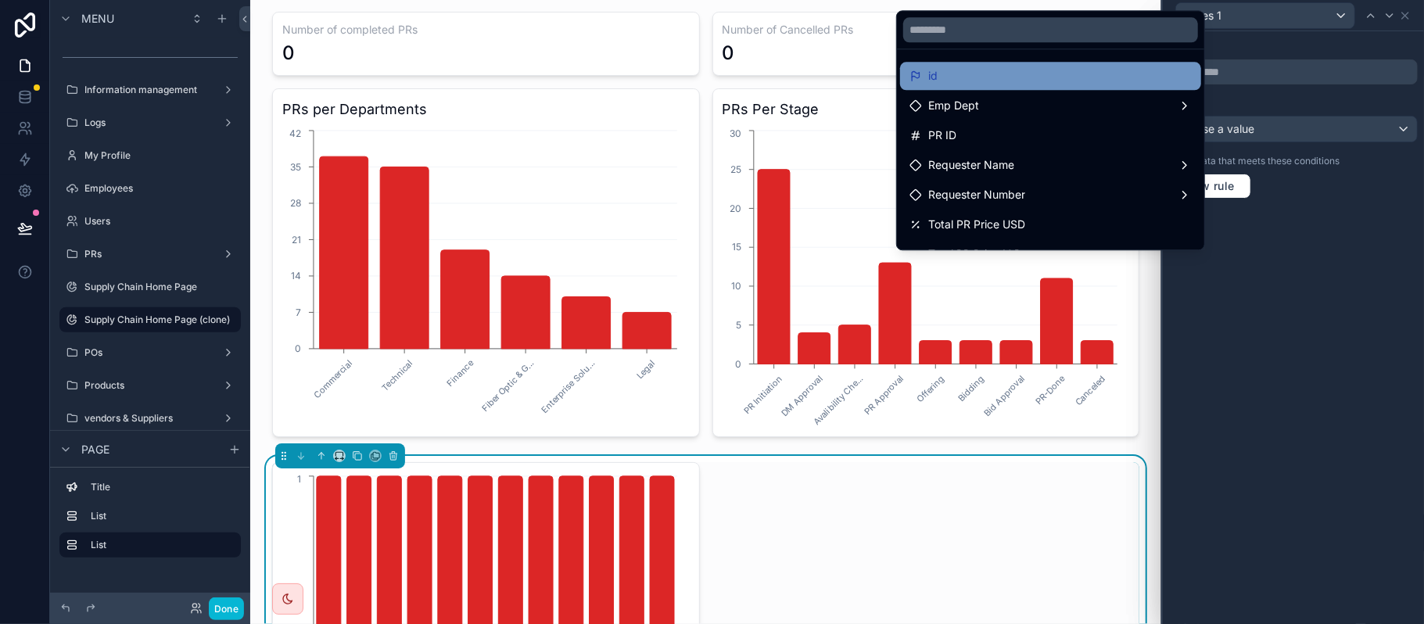 The height and width of the screenshot is (624, 1424). What do you see at coordinates (226, 608) in the screenshot?
I see `button: Done` at bounding box center [226, 608].